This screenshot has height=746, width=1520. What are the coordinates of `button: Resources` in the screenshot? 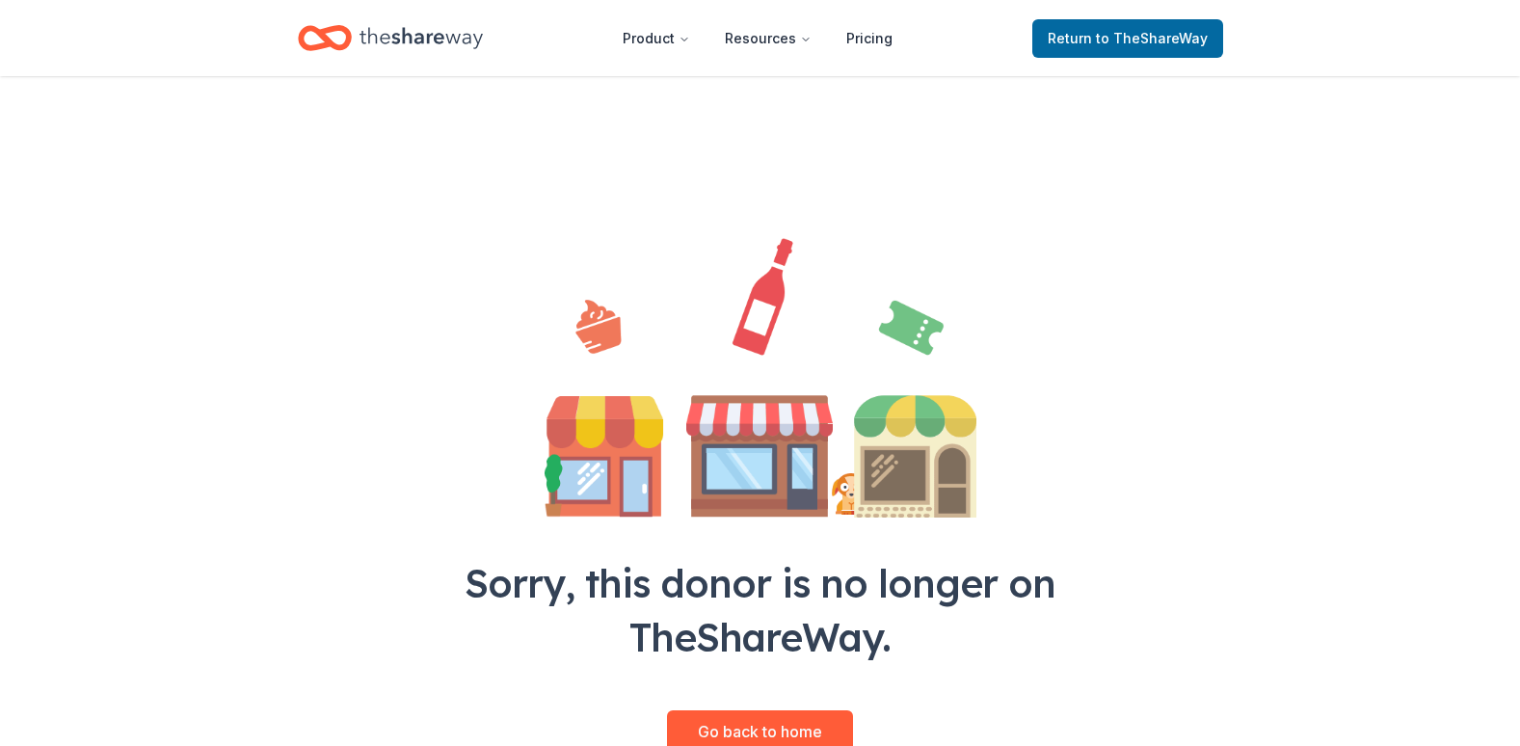 It's located at (768, 39).